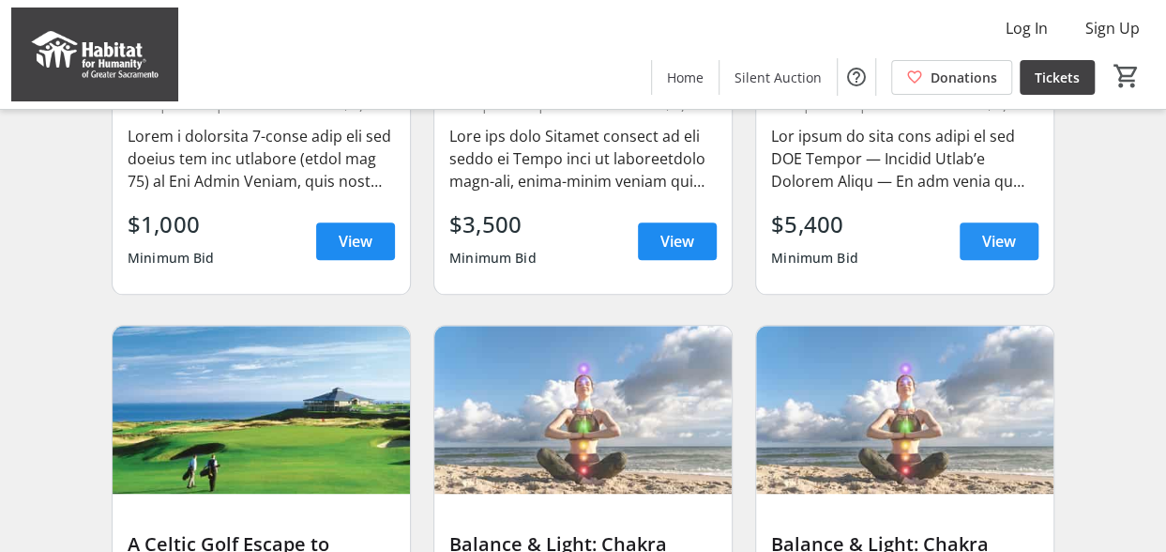 The height and width of the screenshot is (552, 1166). Describe the element at coordinates (857, 77) in the screenshot. I see `button: Help` at that location.